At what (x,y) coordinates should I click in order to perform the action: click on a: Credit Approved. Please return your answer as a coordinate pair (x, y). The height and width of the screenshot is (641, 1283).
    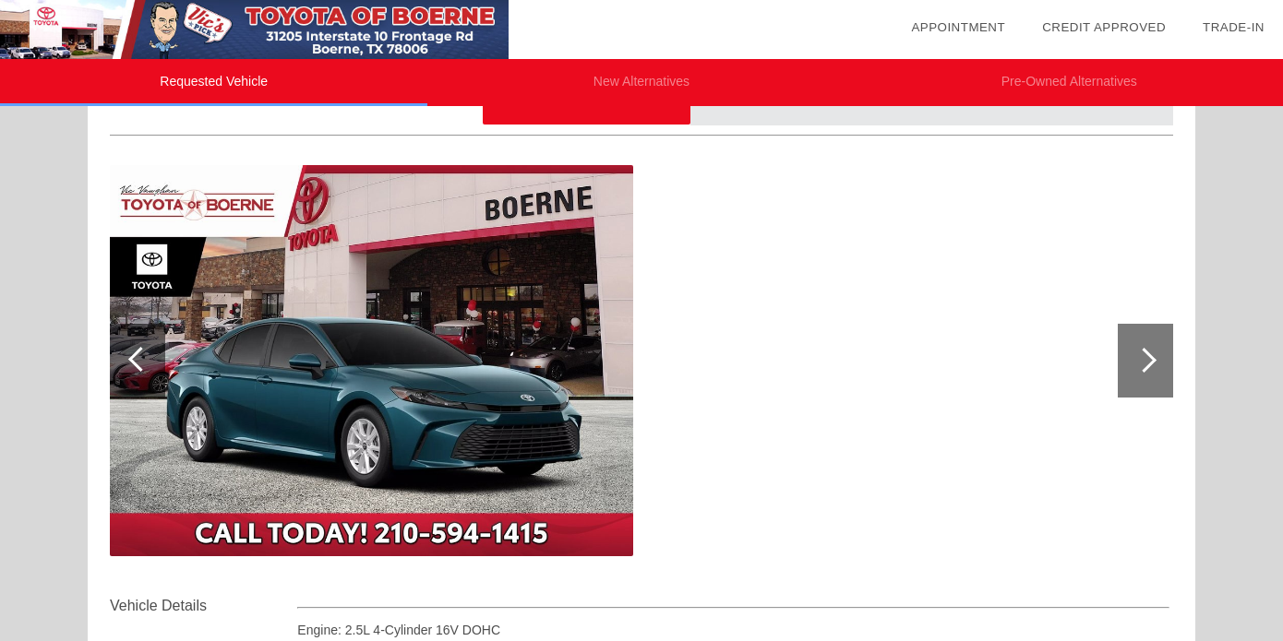
    Looking at the image, I should click on (1104, 27).